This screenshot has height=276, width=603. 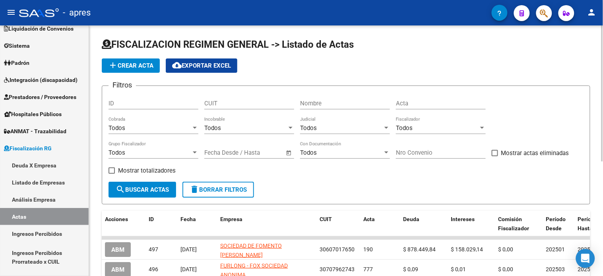 I want to click on mat-icon: cloud_download, so click(x=177, y=65).